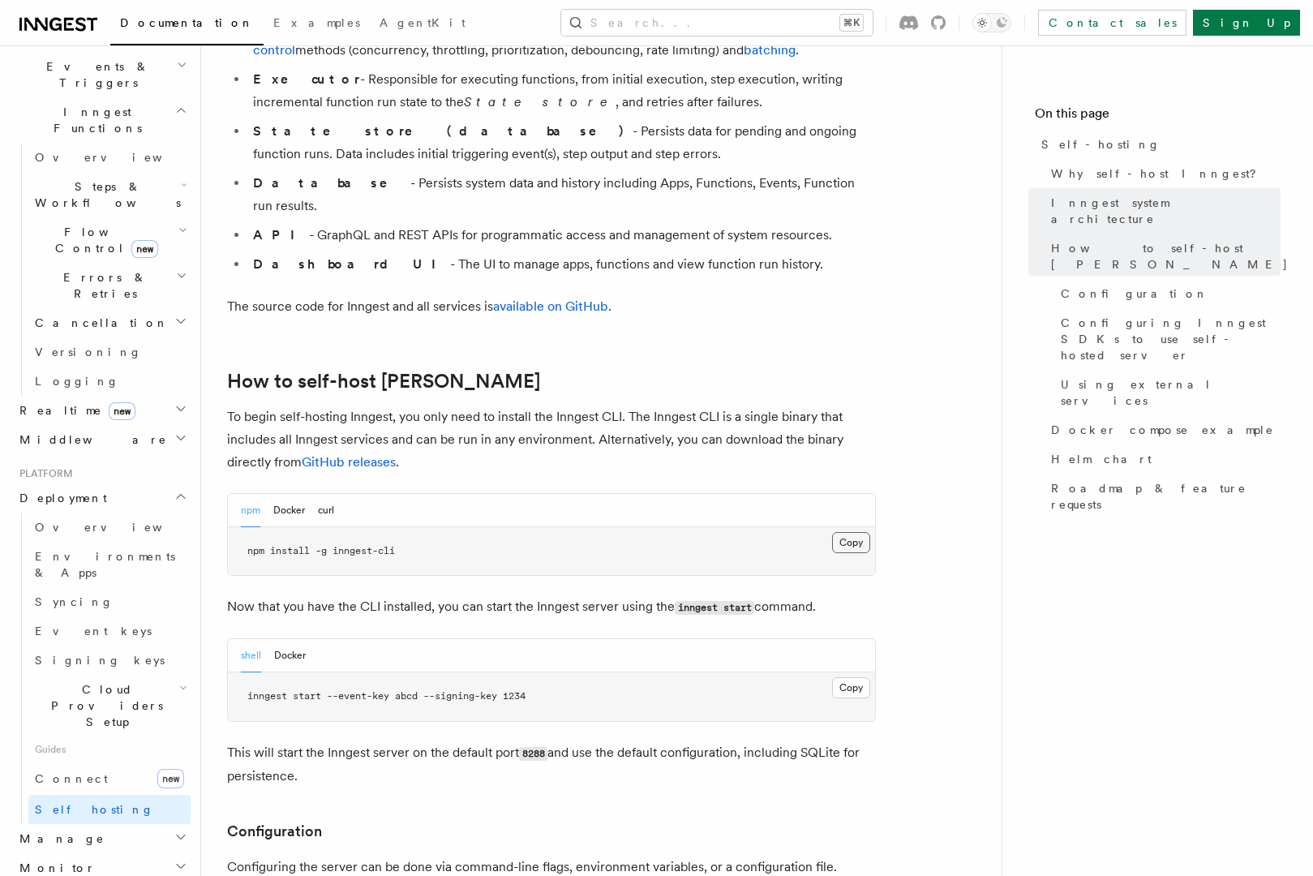 This screenshot has width=1313, height=876. What do you see at coordinates (90, 440) in the screenshot?
I see `span: Middleware` at bounding box center [90, 440].